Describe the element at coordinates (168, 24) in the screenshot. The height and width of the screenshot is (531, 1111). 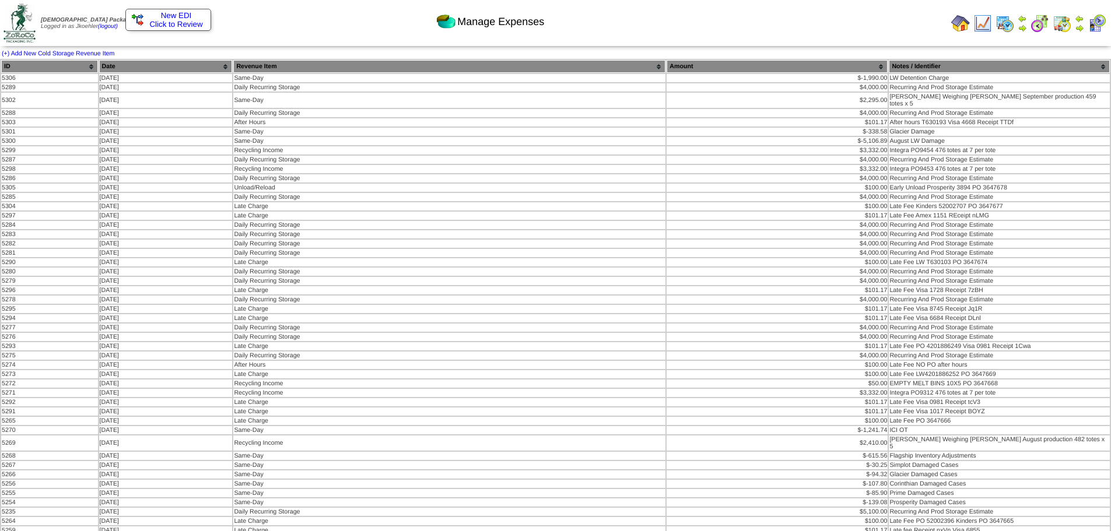
I see `span: Click to Review` at that location.